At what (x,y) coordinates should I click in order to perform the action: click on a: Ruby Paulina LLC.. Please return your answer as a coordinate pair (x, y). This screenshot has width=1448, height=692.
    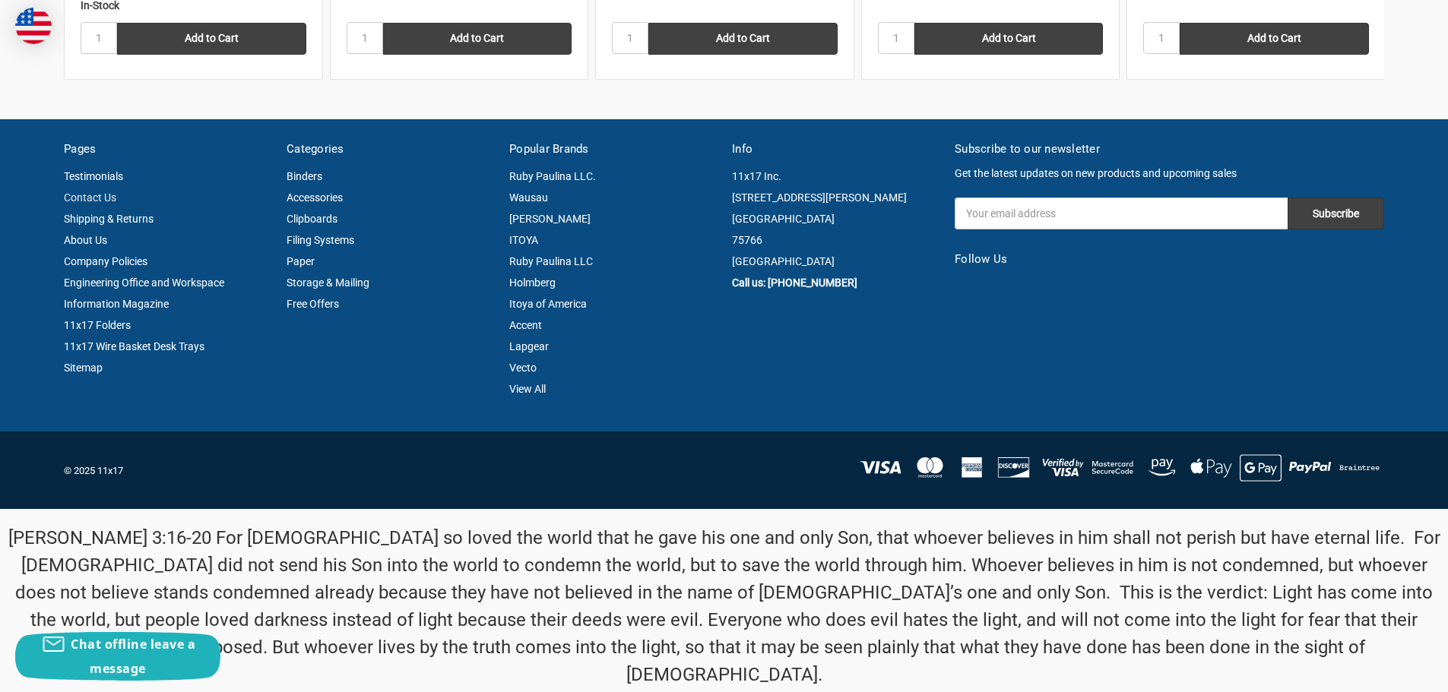
    Looking at the image, I should click on (552, 176).